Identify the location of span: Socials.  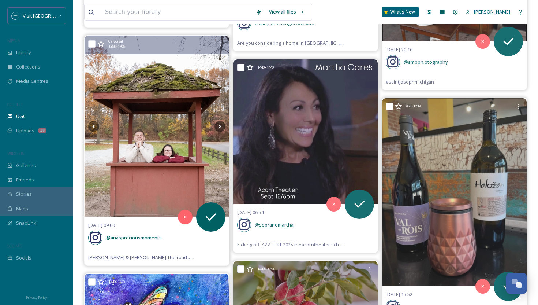
(24, 257).